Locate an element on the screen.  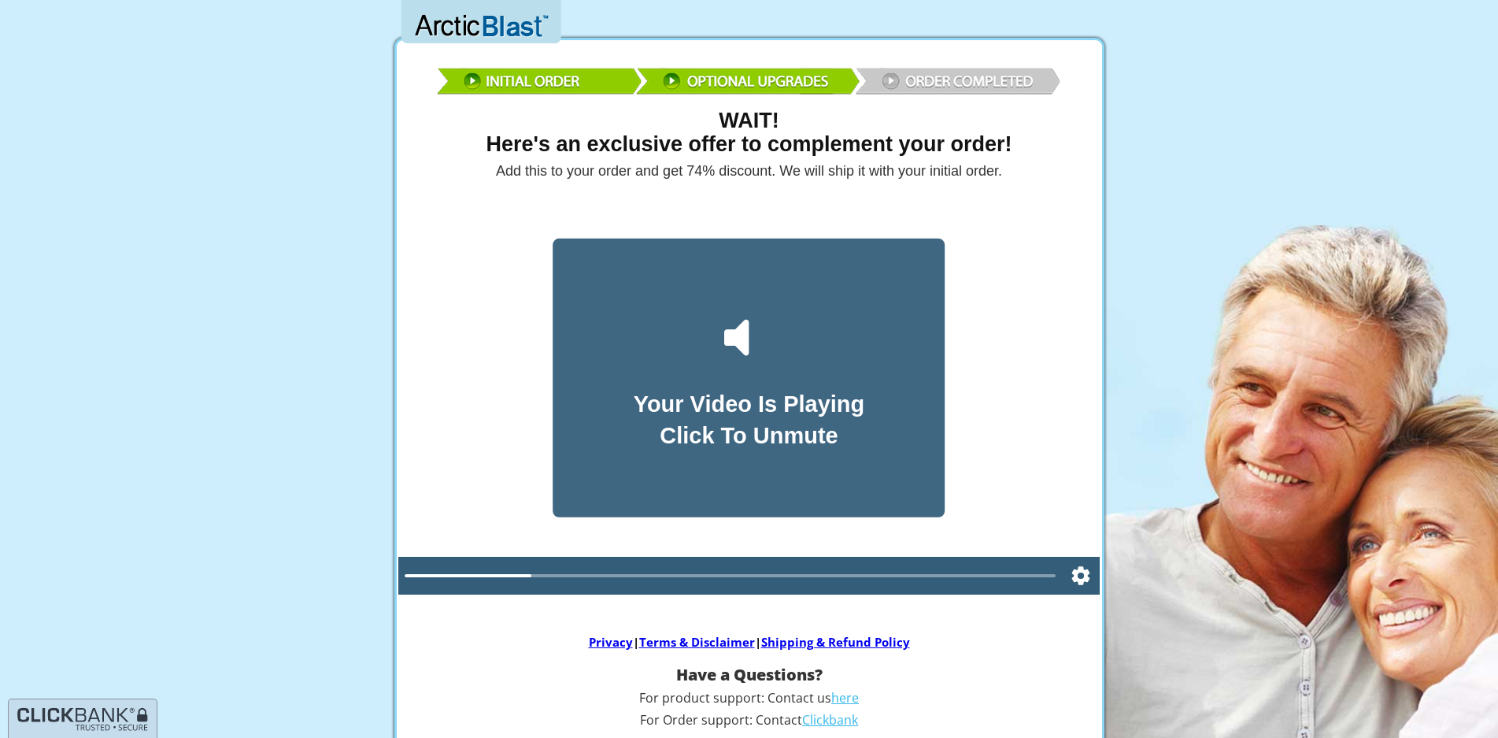
a: here is located at coordinates (845, 698).